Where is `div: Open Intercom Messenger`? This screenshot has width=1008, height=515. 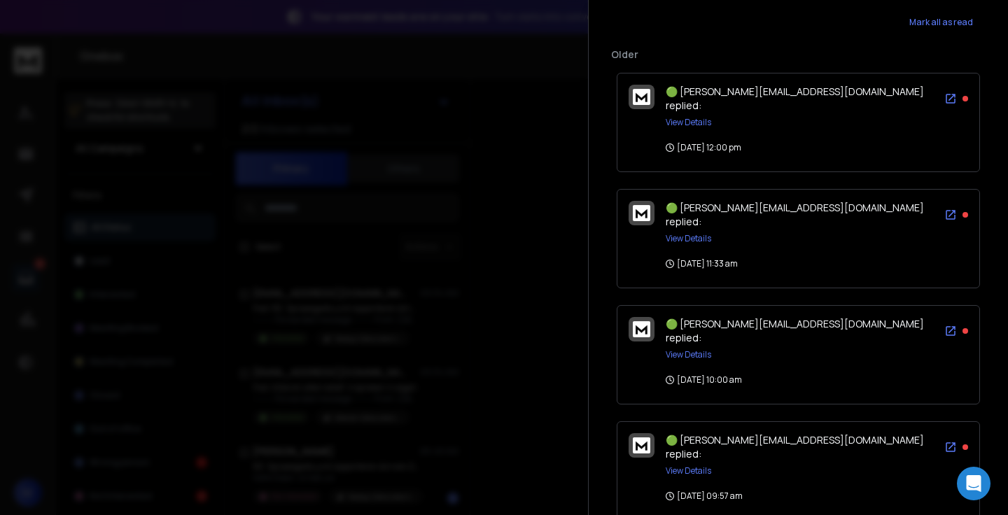
div: Open Intercom Messenger is located at coordinates (974, 484).